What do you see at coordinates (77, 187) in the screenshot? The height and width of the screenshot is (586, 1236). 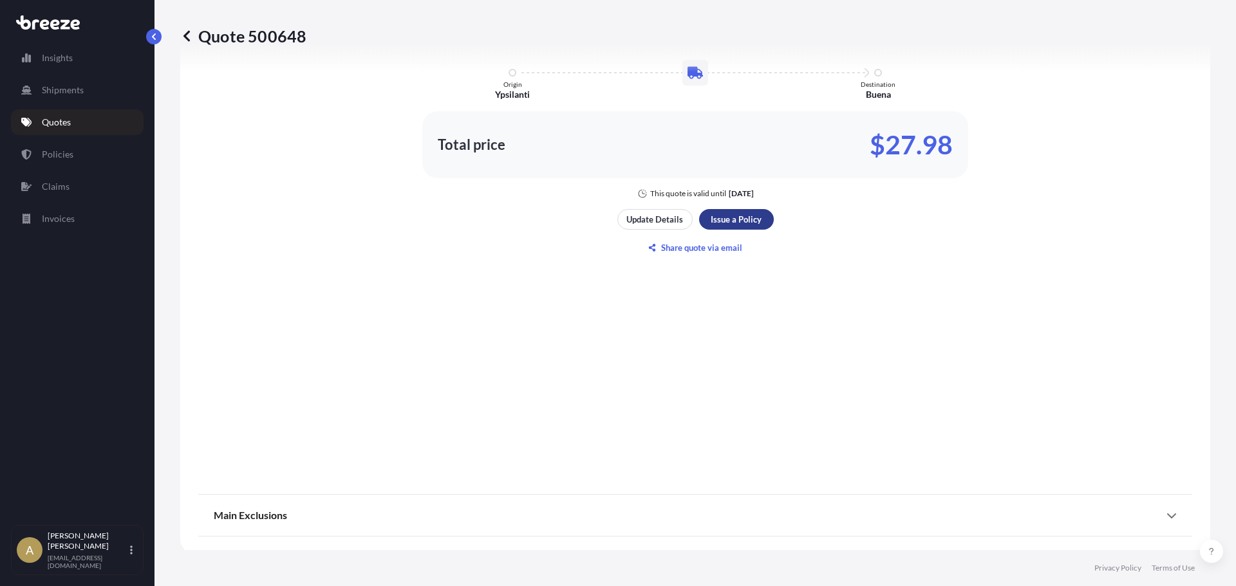 I see `a: Claims` at bounding box center [77, 187].